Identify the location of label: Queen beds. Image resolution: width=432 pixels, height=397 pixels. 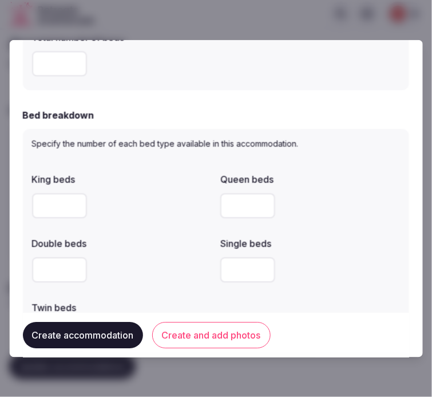
(311, 179).